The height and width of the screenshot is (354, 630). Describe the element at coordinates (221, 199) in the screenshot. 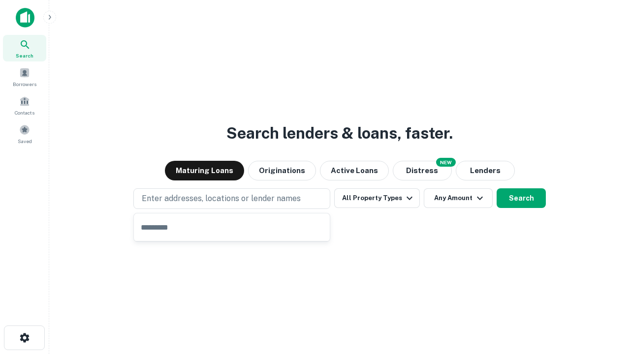

I see `p: Enter addresses, locations or lender names` at that location.